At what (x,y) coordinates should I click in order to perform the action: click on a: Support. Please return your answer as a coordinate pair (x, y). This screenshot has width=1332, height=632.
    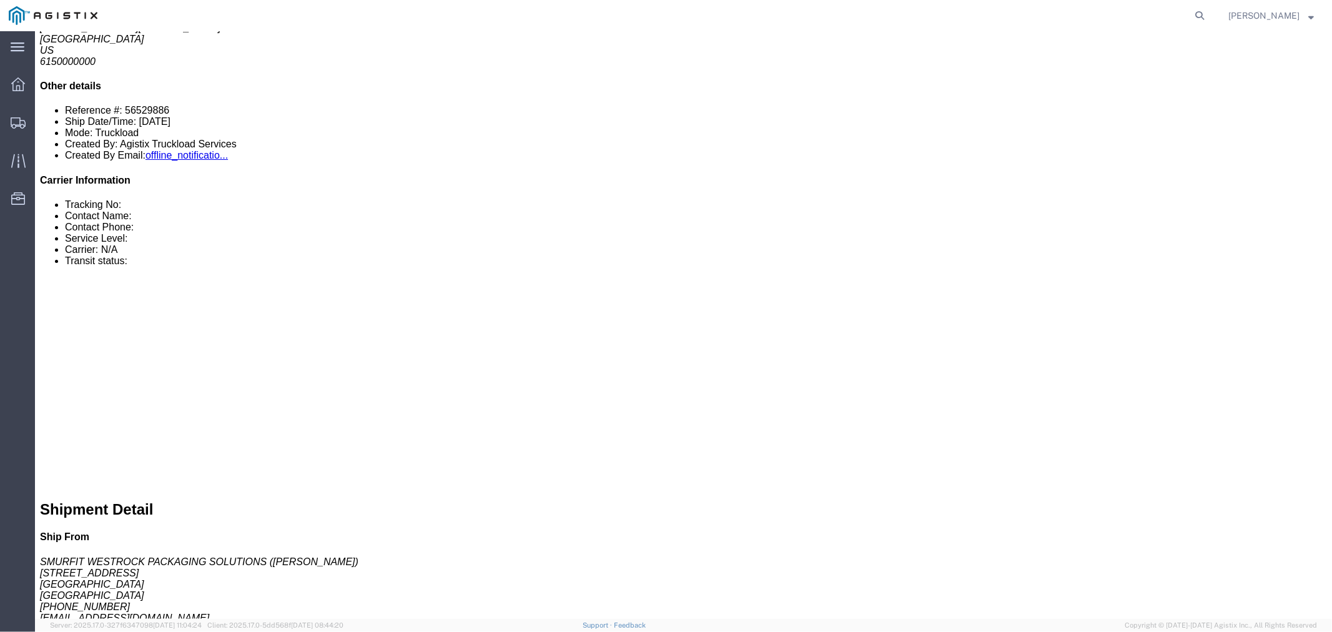
    Looking at the image, I should click on (598, 625).